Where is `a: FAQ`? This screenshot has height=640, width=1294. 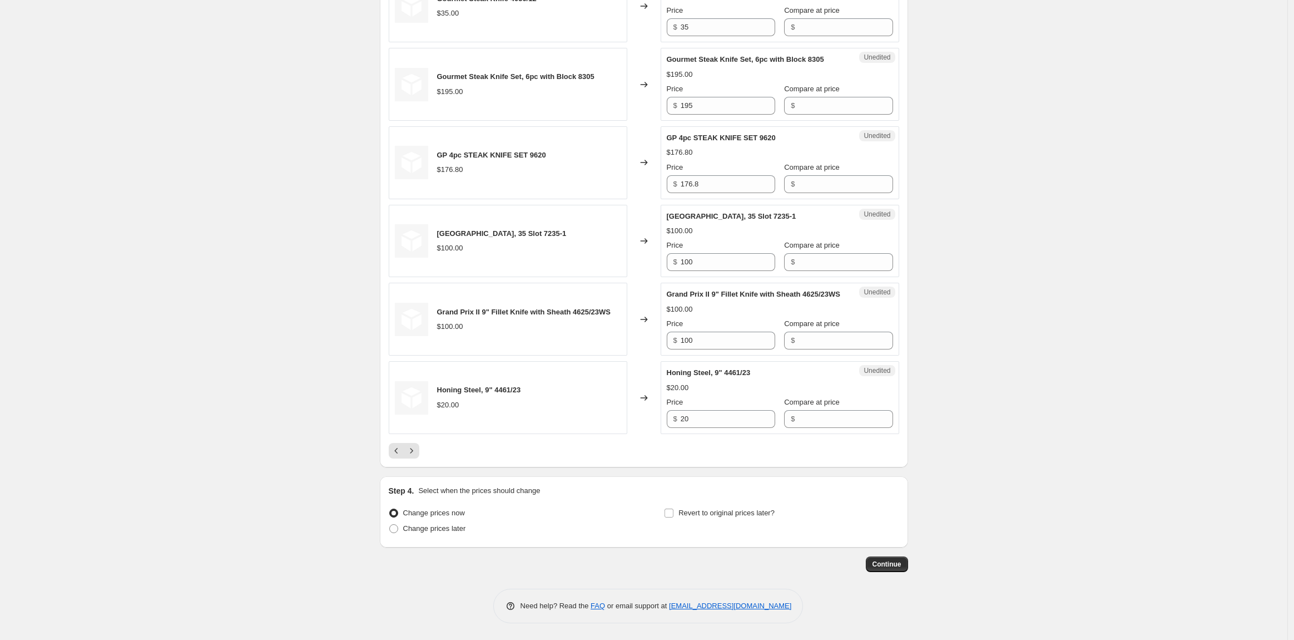
a: FAQ is located at coordinates (598, 605).